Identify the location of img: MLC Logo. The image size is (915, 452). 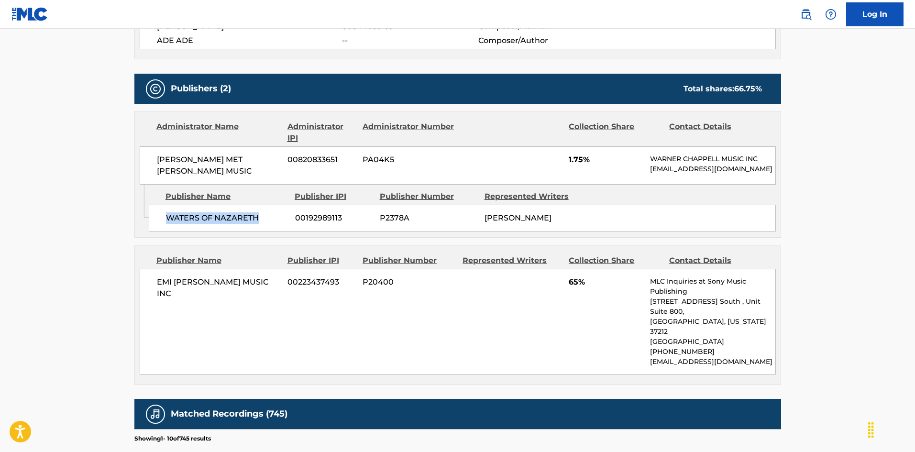
(30, 14).